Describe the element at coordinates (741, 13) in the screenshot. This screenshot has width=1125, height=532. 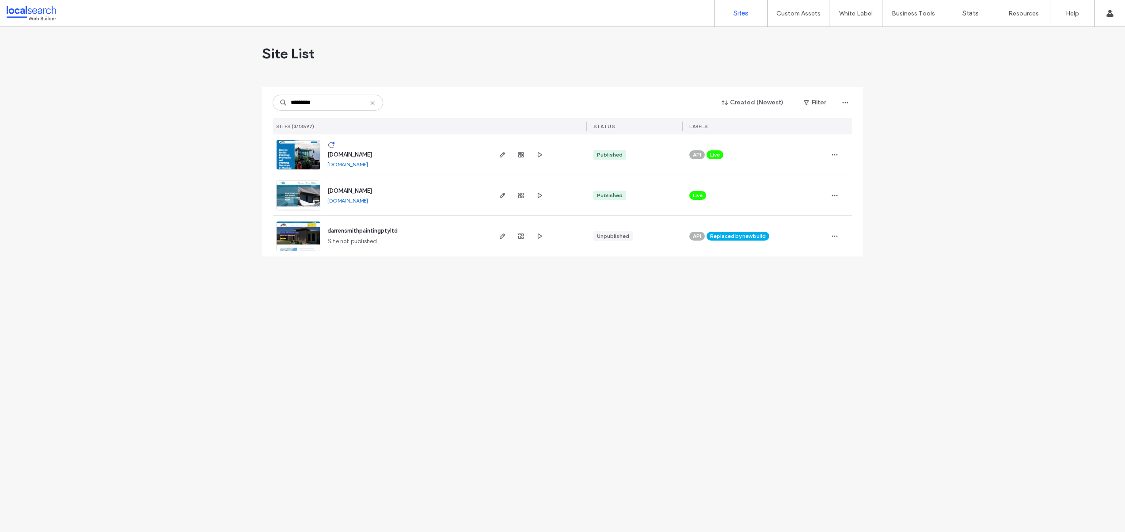
I see `label: Sites` at that location.